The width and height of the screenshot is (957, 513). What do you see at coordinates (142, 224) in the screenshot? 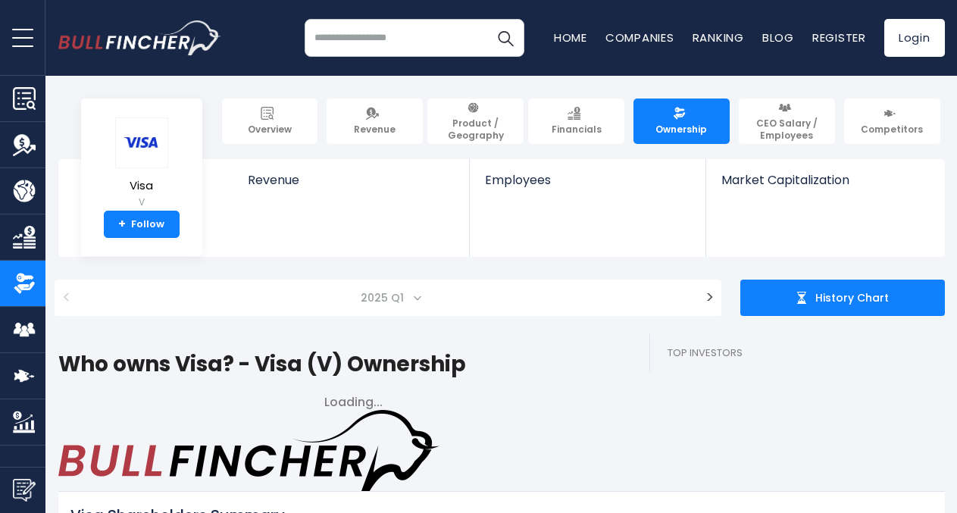
I see `a: +Follow` at bounding box center [142, 224].